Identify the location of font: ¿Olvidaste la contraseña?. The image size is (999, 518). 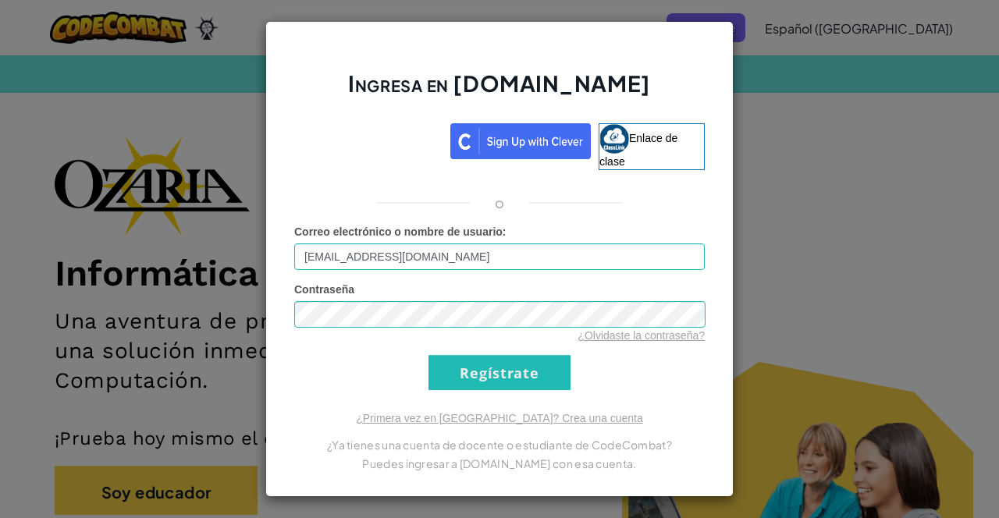
(640, 335).